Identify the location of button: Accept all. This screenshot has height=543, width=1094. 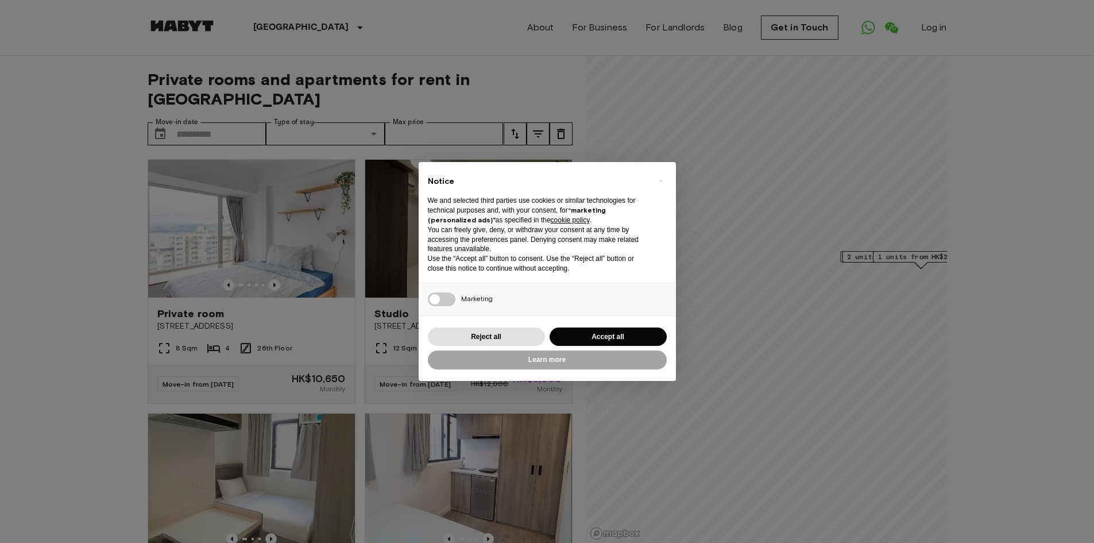
(608, 337).